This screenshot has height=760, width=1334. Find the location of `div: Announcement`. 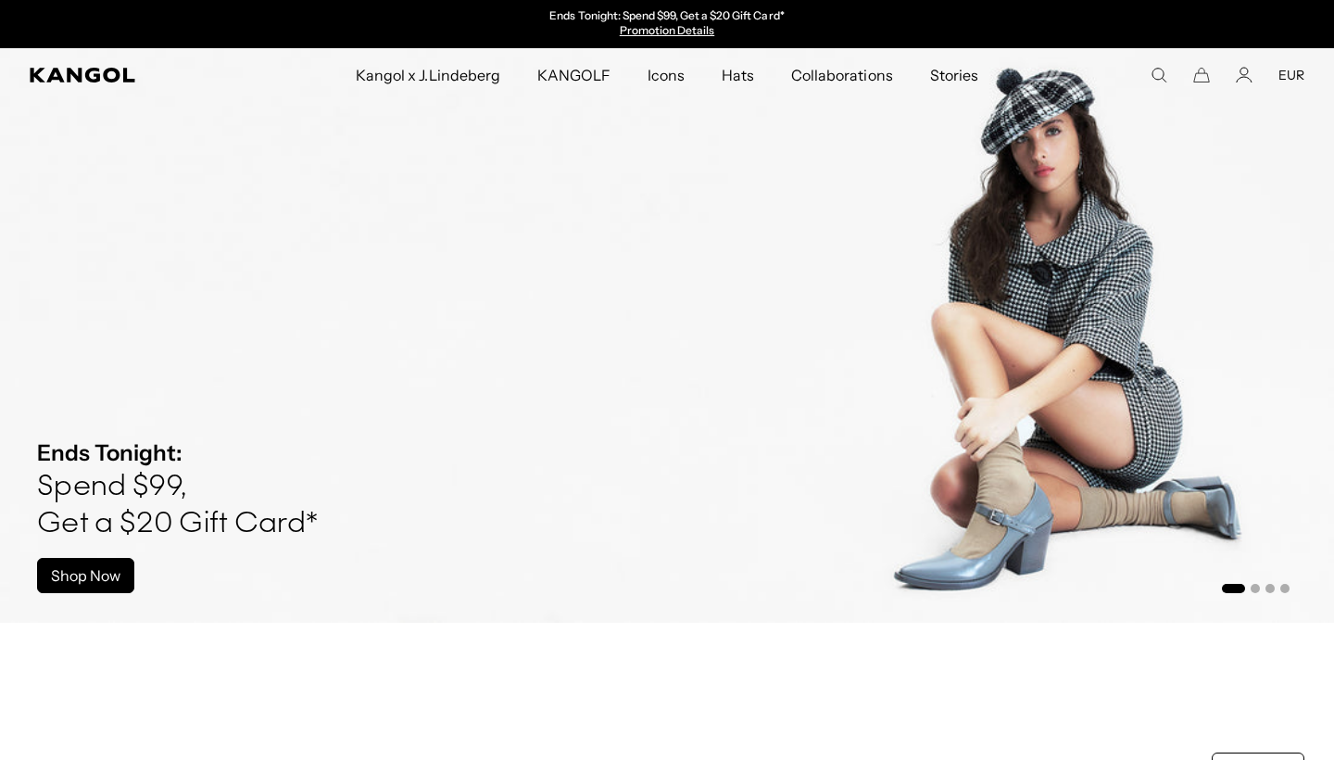

div: Announcement is located at coordinates (667, 24).